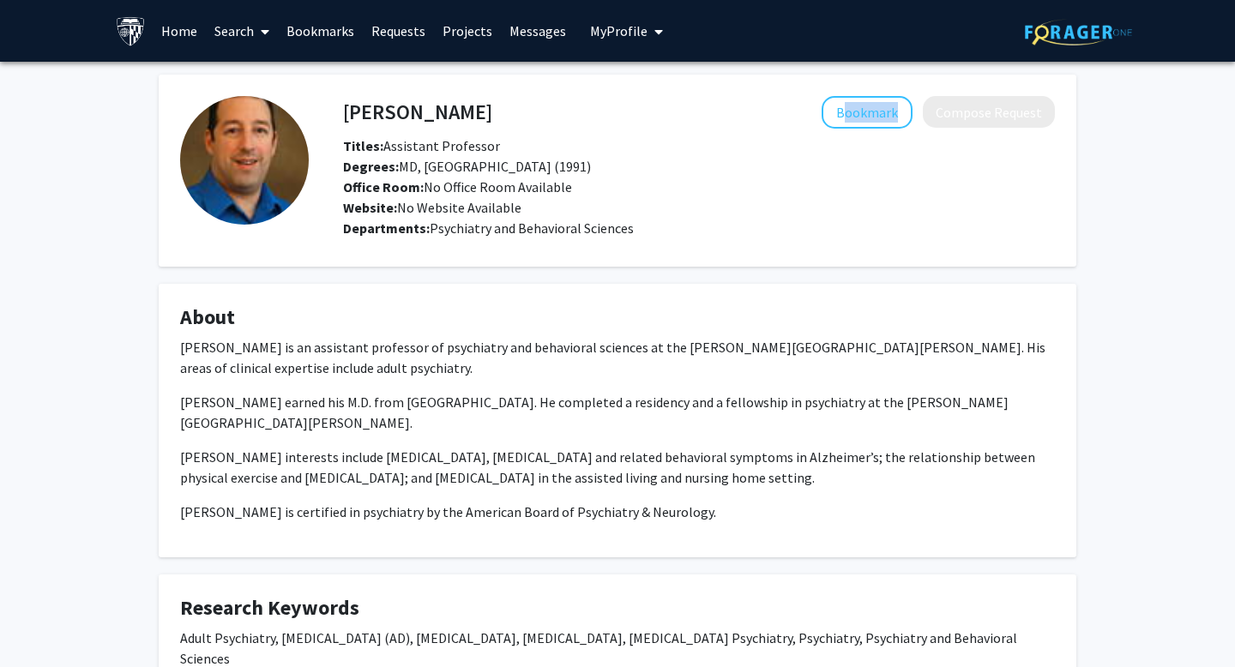 Image resolution: width=1235 pixels, height=667 pixels. Describe the element at coordinates (244, 160) in the screenshot. I see `img: Profile Picture` at that location.